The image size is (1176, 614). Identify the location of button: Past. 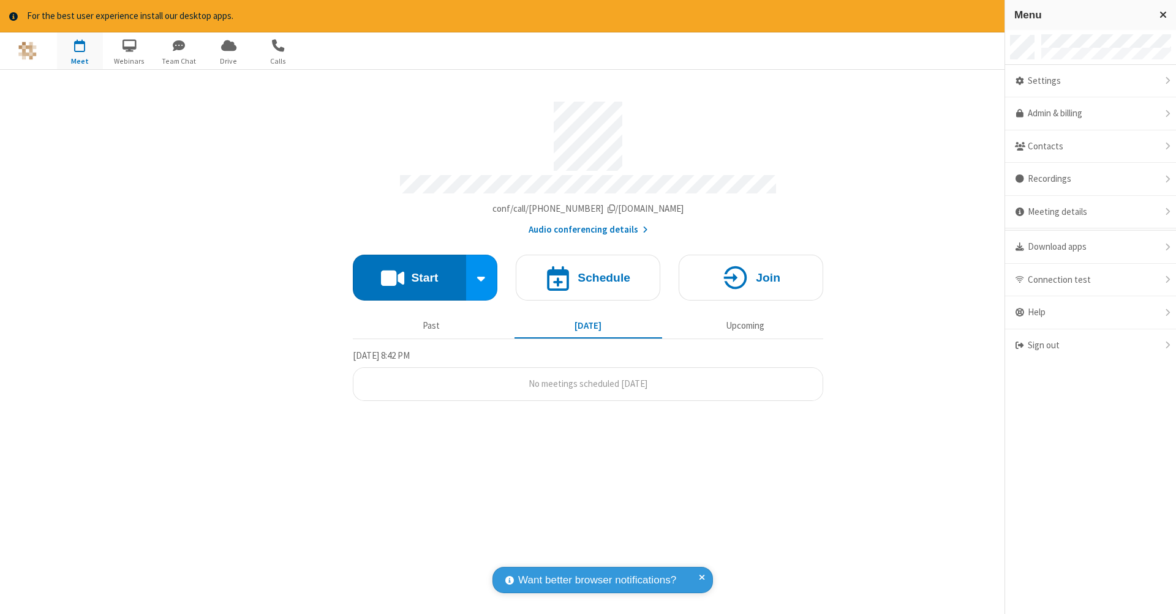
(431, 326).